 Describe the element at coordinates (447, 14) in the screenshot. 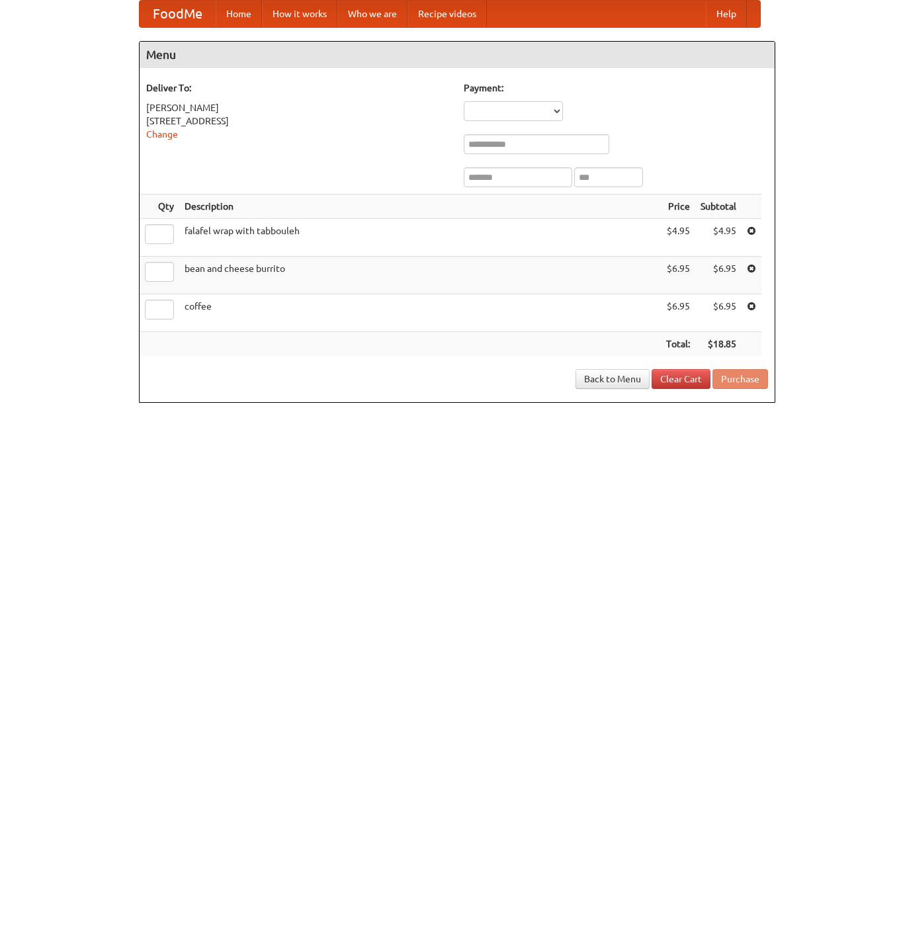

I see `a: Recipe videos` at that location.